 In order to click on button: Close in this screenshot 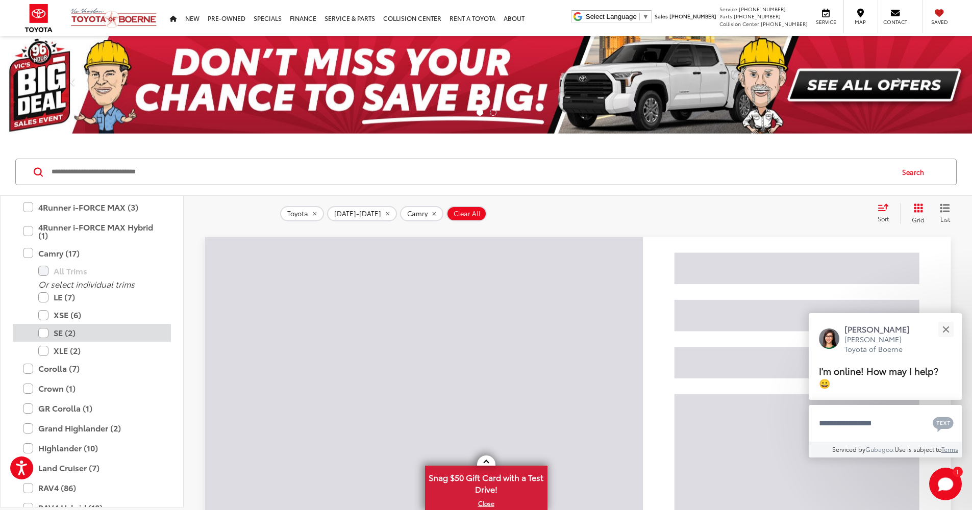, I will do `click(946, 329)`.